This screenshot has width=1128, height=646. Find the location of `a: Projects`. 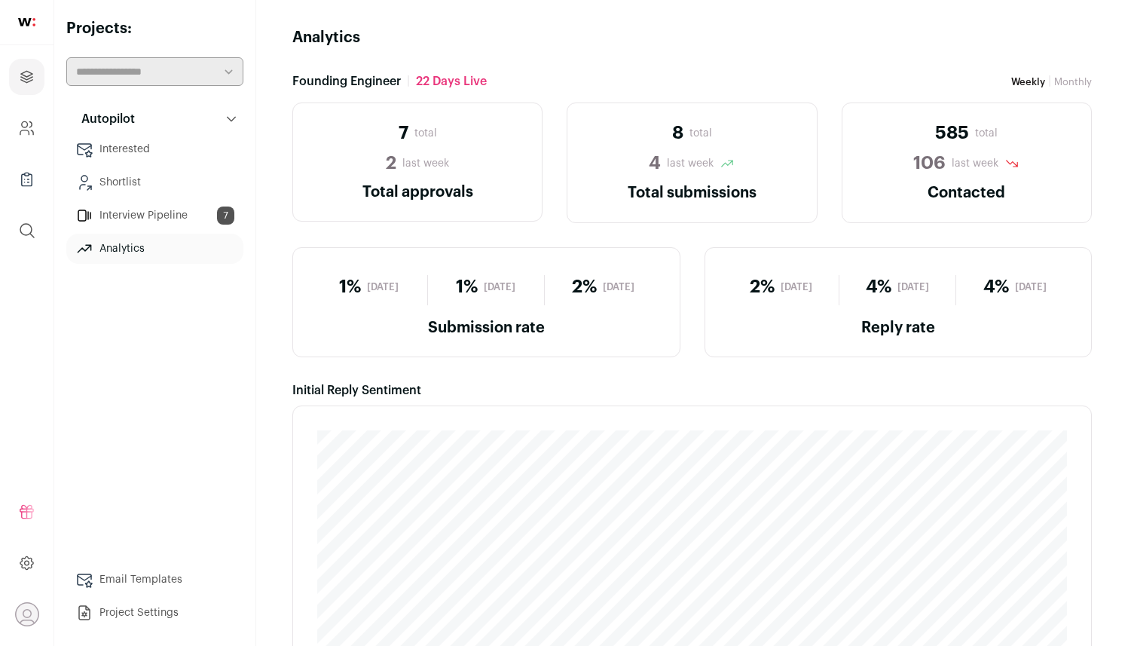

a: Projects is located at coordinates (26, 77).